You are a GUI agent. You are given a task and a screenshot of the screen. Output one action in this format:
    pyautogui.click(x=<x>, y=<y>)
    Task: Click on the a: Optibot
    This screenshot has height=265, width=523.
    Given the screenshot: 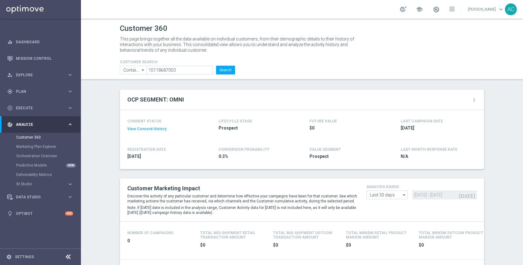 What is the action you would take?
    pyautogui.click(x=40, y=213)
    